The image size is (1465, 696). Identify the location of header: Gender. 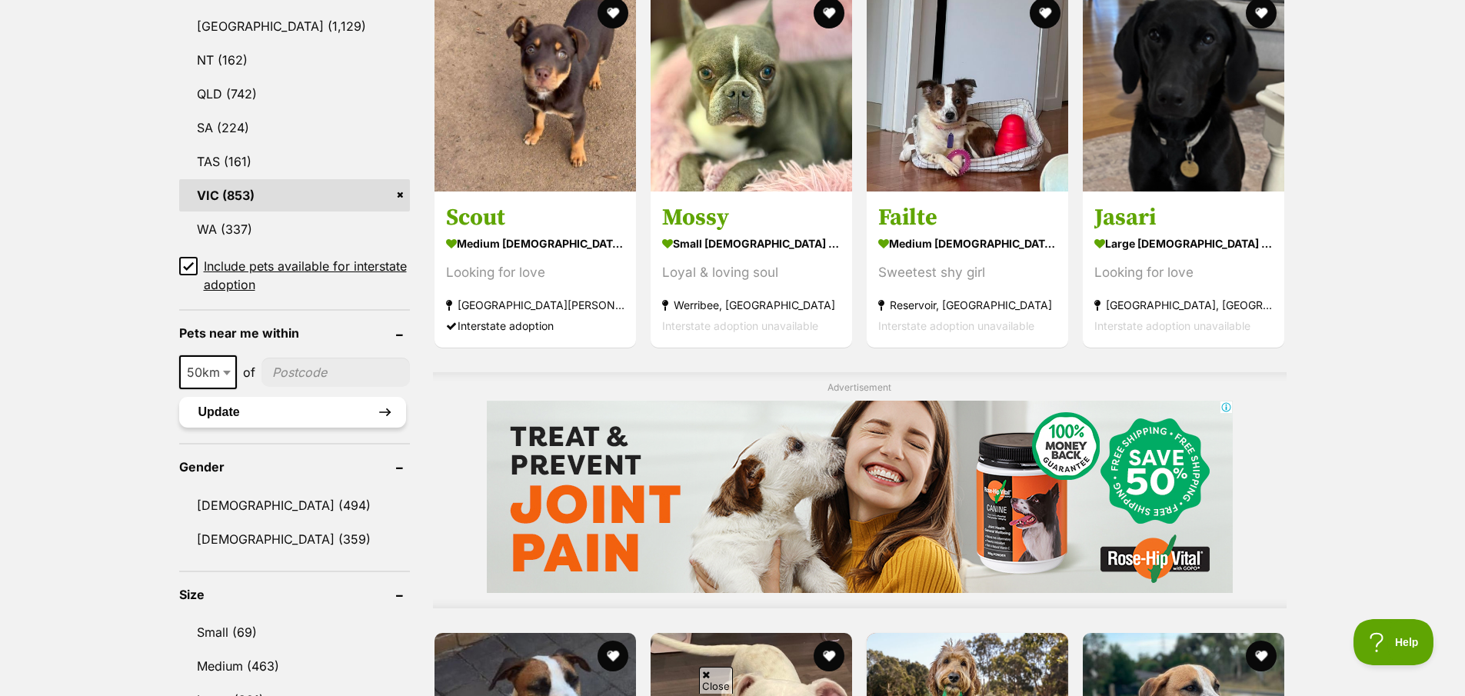
(295, 467).